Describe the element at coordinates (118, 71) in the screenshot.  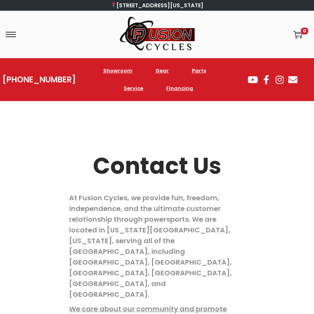
I see `a: Showroom` at that location.